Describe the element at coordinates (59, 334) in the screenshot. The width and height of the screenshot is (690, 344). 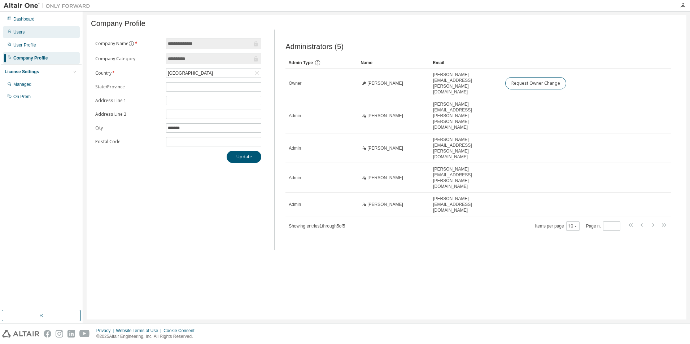
I see `img: instagram.svg` at that location.